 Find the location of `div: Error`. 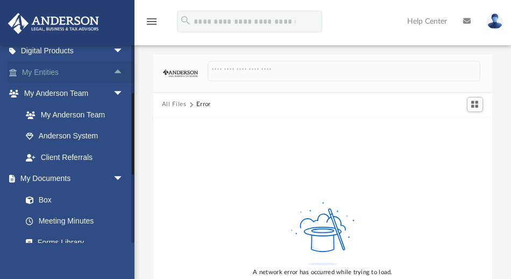

div: Error is located at coordinates (203, 104).